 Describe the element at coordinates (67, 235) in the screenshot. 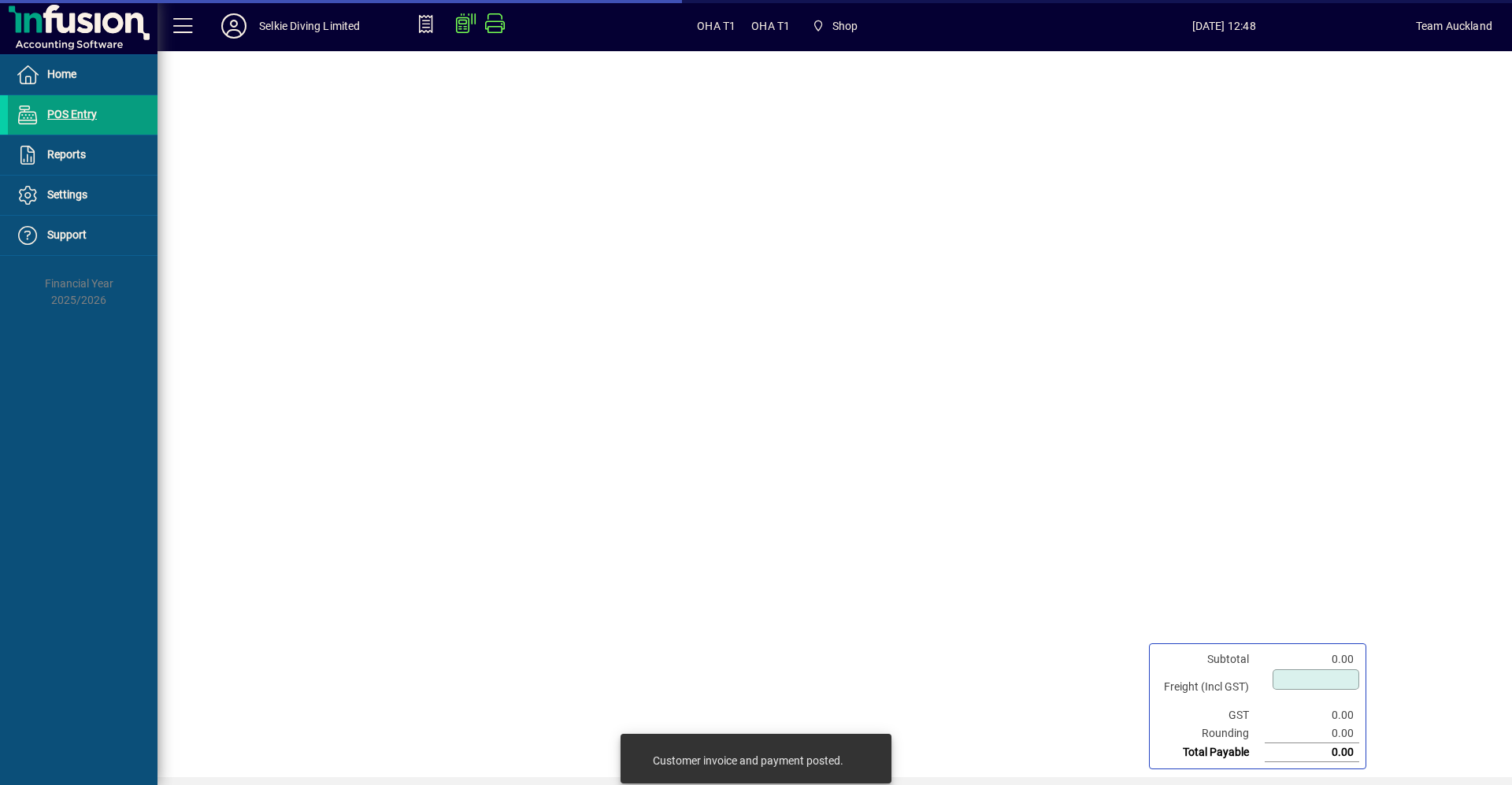

I see `span: Support` at that location.